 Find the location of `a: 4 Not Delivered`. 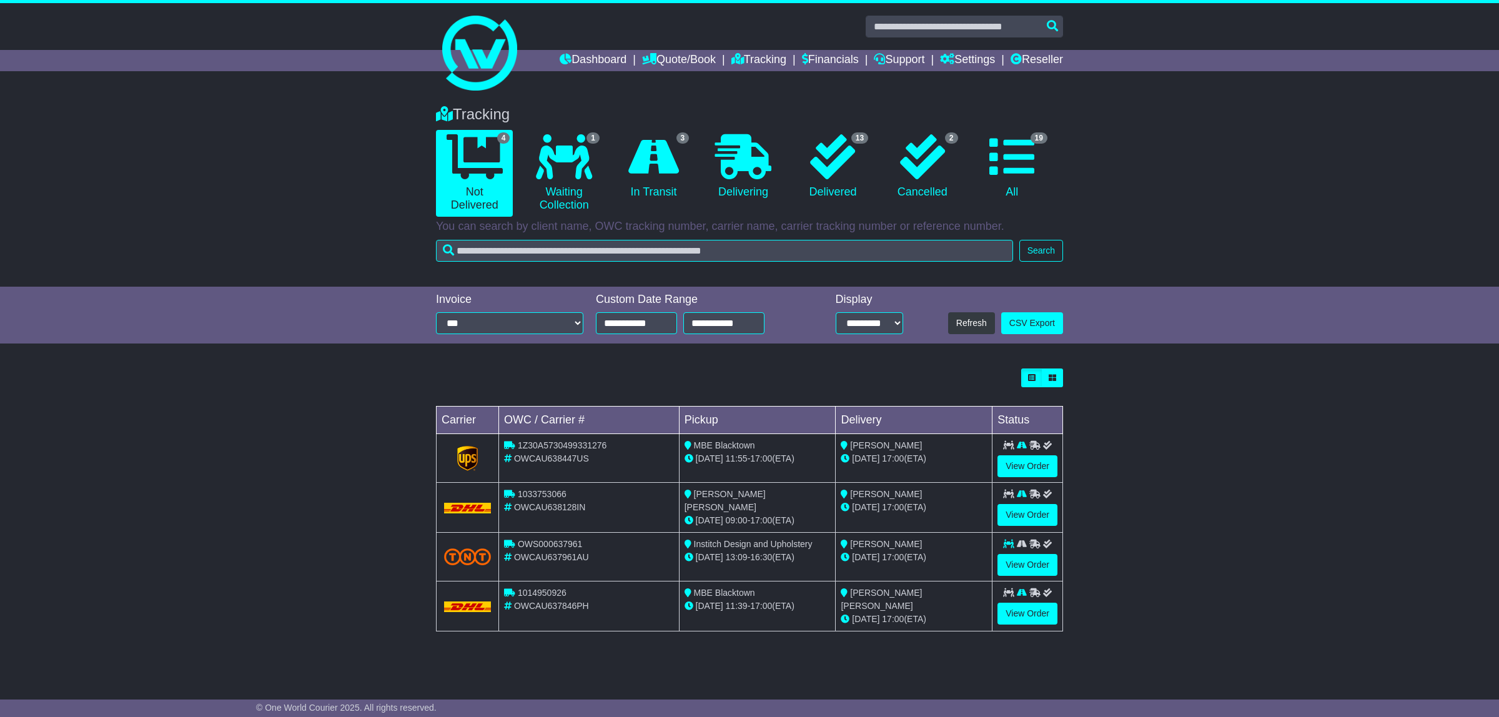

a: 4 Not Delivered is located at coordinates (474, 173).